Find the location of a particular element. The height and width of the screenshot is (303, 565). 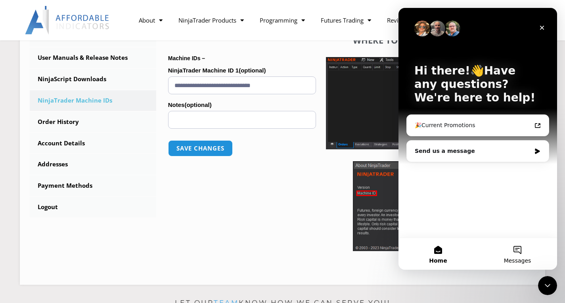

label: Notes is located at coordinates (242, 105).